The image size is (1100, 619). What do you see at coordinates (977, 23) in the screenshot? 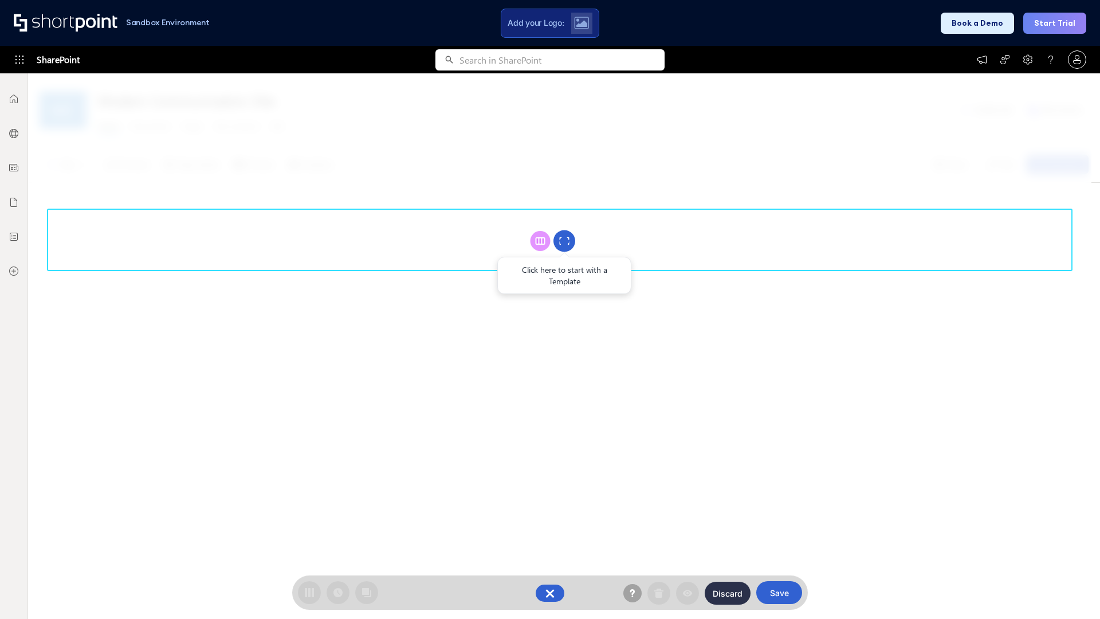
I see `button: Book a Demo` at bounding box center [977, 23].